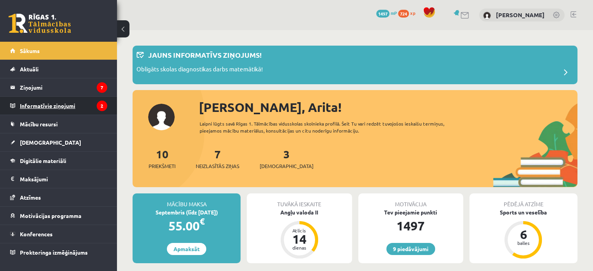 The height and width of the screenshot is (271, 593). Describe the element at coordinates (58, 106) in the screenshot. I see `a: Informatīvie ziņojumi2` at that location.